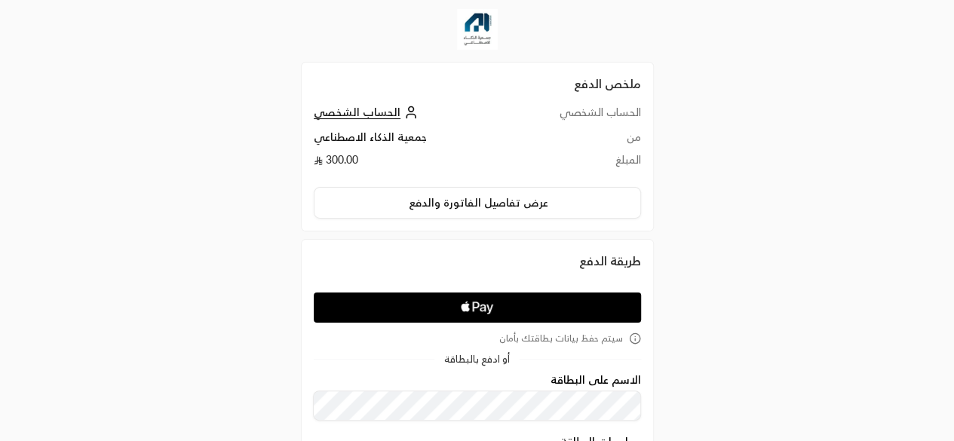 This screenshot has height=441, width=954. What do you see at coordinates (477, 359) in the screenshot?
I see `span: أو ادفع بالبطاقة` at bounding box center [477, 359].